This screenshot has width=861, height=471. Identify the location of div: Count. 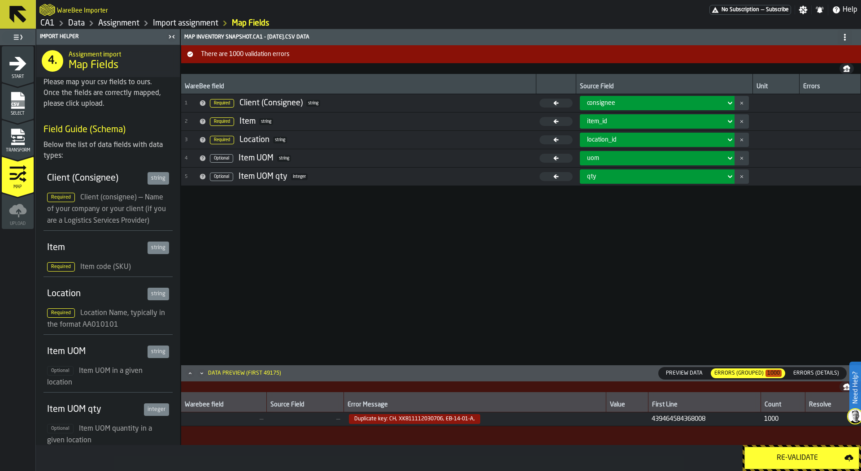
(783, 406).